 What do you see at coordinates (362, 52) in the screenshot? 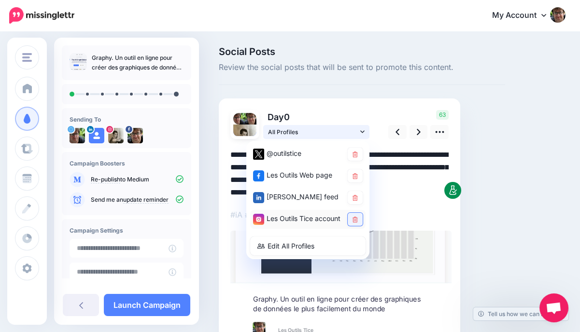
I see `span: Social Posts` at bounding box center [362, 52].